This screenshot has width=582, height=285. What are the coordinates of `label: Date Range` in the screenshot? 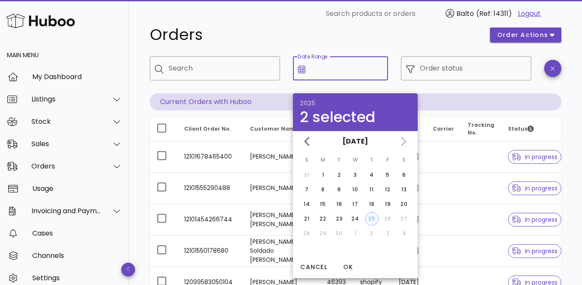 It's located at (312, 57).